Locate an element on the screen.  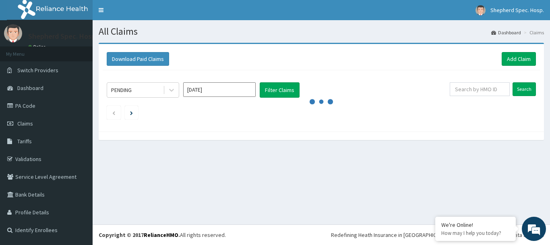
svg: audio-loading is located at coordinates (322, 102).